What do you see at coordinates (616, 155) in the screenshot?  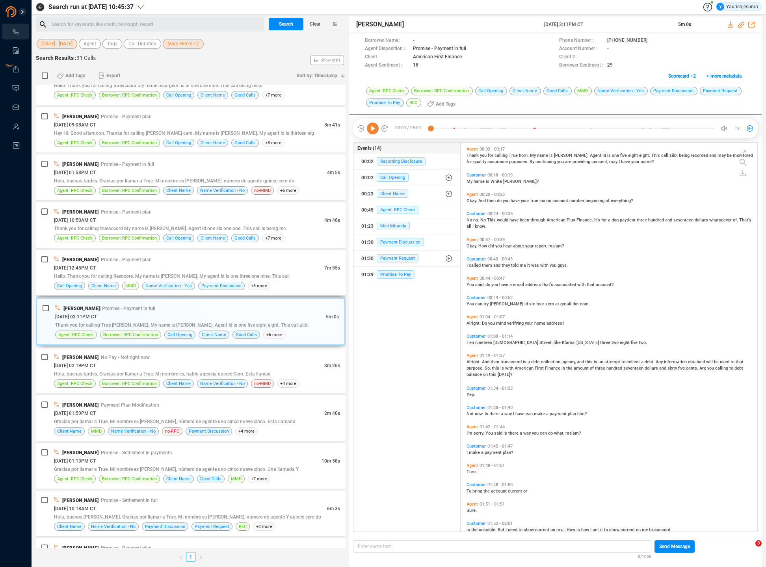 I see `span: one` at bounding box center [616, 155].